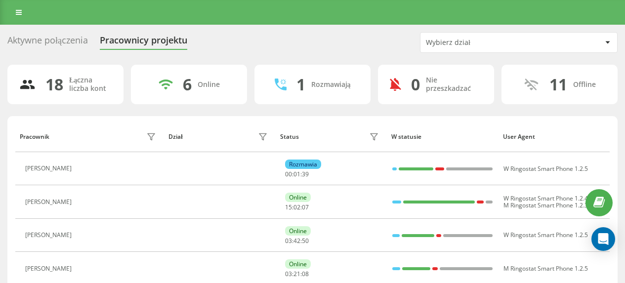  I want to click on div: 6, so click(187, 85).